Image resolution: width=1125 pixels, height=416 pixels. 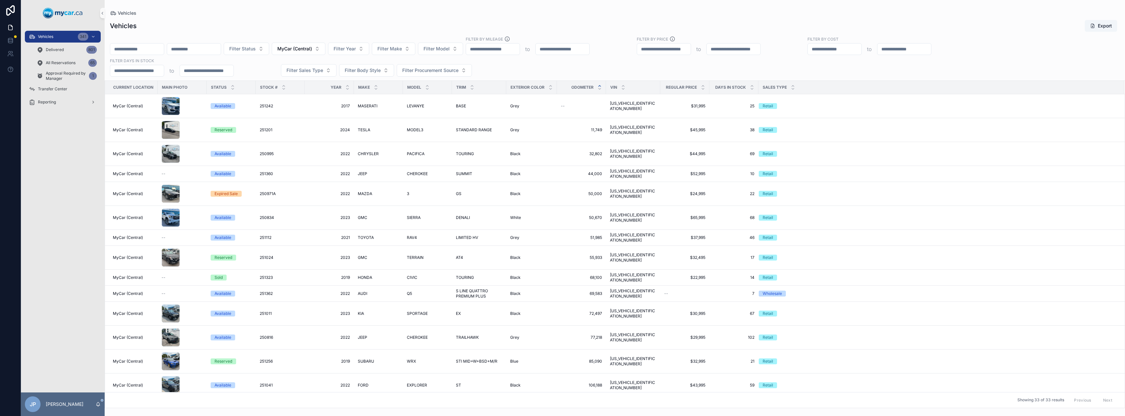 I want to click on div: 341, so click(x=83, y=37).